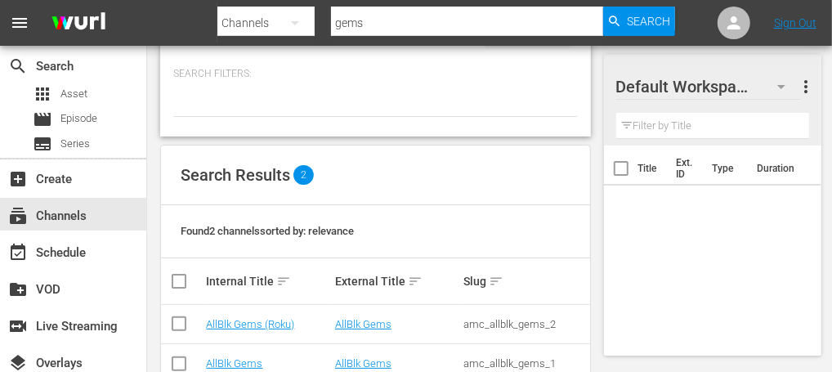 Image resolution: width=832 pixels, height=372 pixels. I want to click on button: more_vert, so click(806, 87).